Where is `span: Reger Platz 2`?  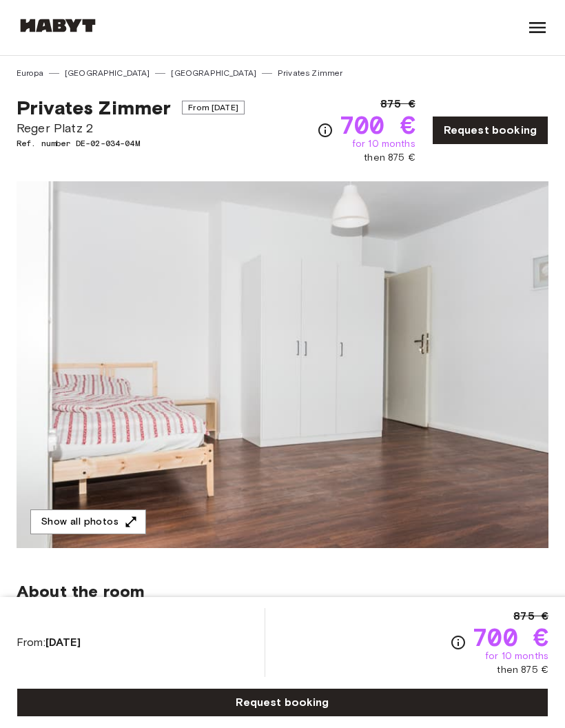
span: Reger Platz 2 is located at coordinates (130, 128).